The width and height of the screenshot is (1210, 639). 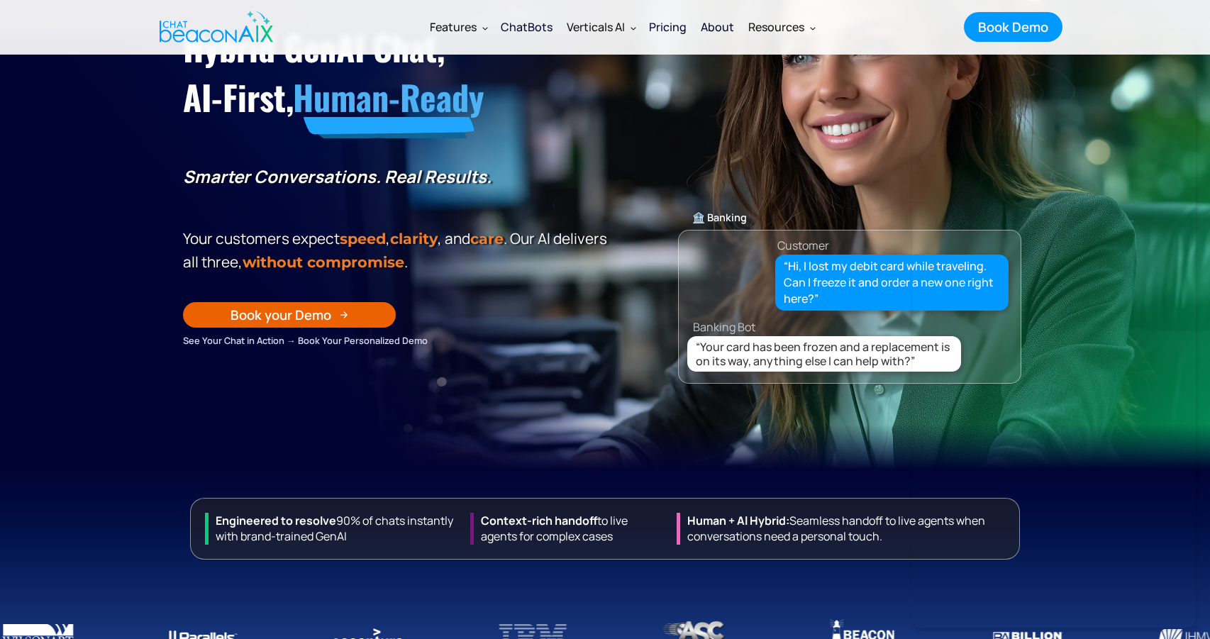 I want to click on img: Arrow, so click(x=344, y=315).